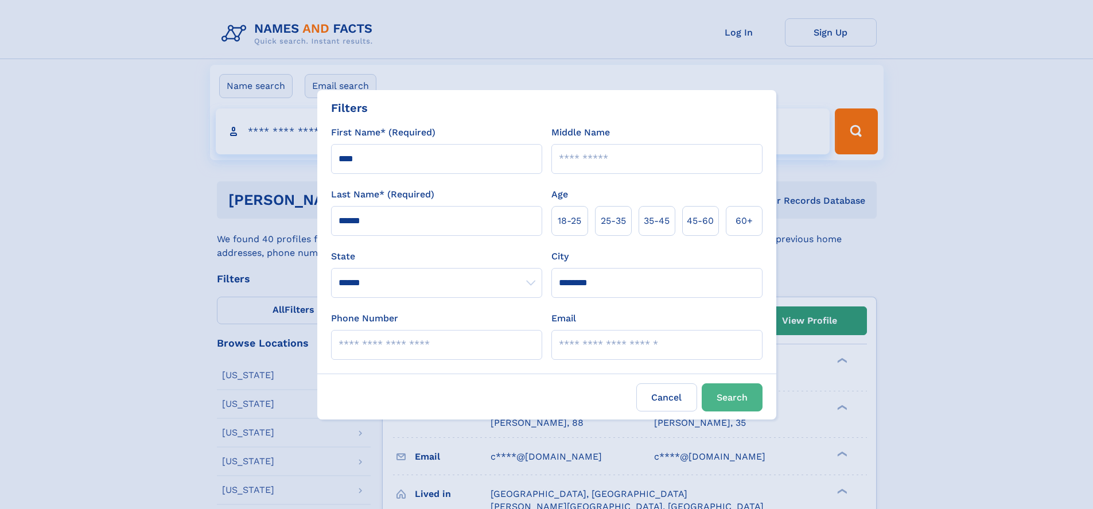 The width and height of the screenshot is (1093, 509). Describe the element at coordinates (732, 397) in the screenshot. I see `button: Search` at that location.